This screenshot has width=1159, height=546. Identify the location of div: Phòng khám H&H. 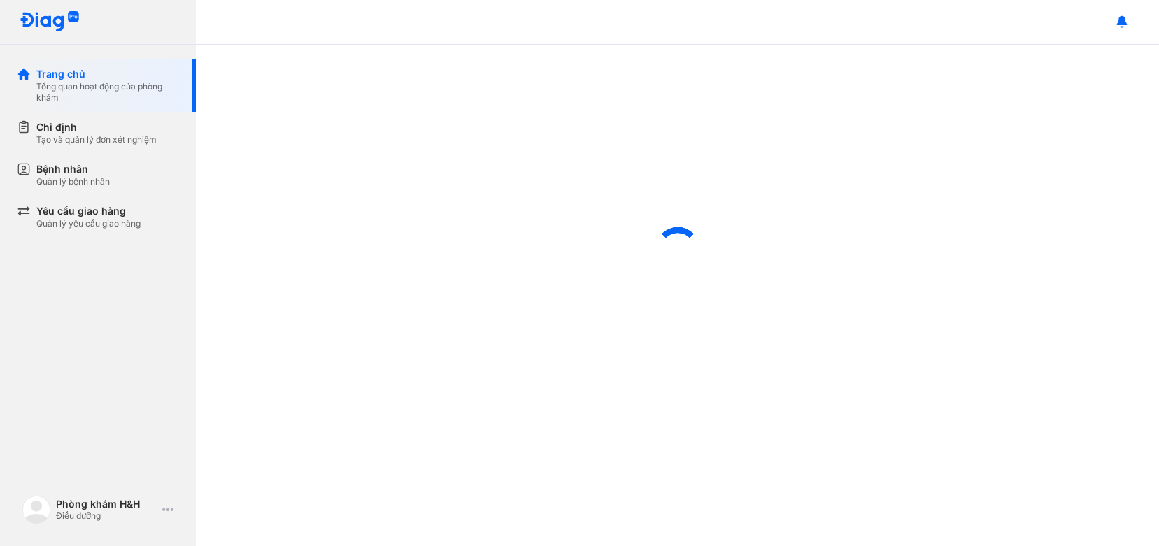
(106, 504).